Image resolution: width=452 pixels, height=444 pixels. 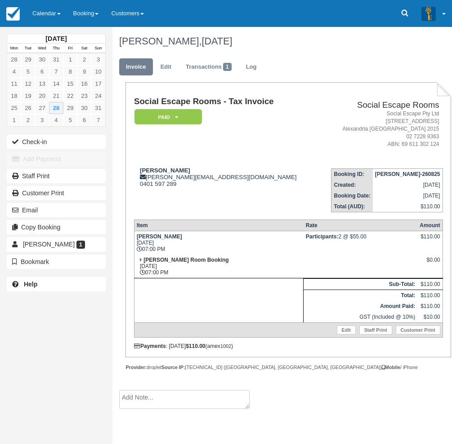 I want to click on a: Log, so click(x=251, y=67).